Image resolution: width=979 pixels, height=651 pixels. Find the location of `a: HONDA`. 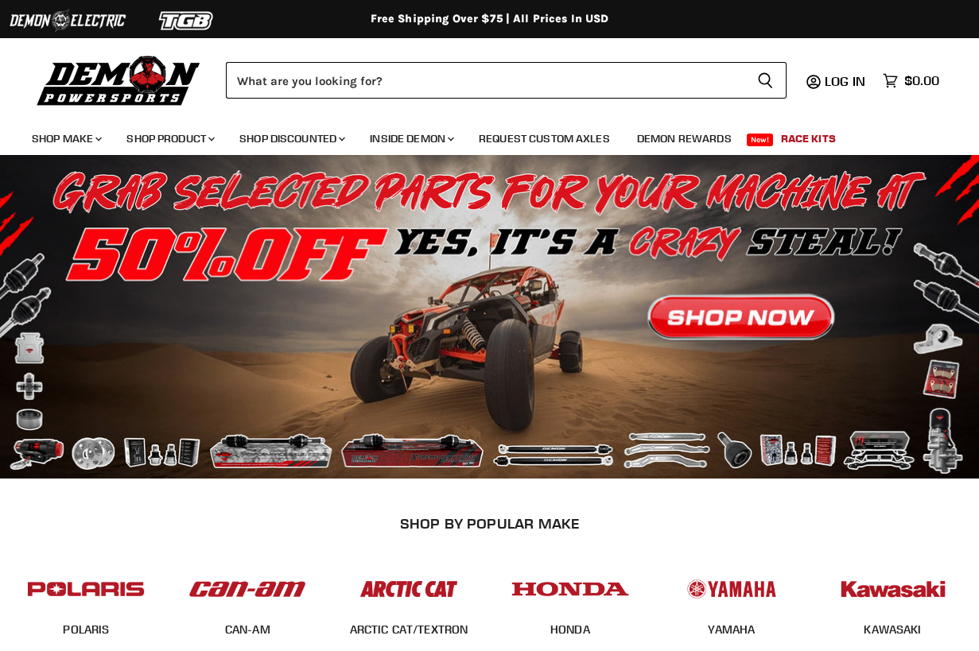

a: HONDA is located at coordinates (570, 630).